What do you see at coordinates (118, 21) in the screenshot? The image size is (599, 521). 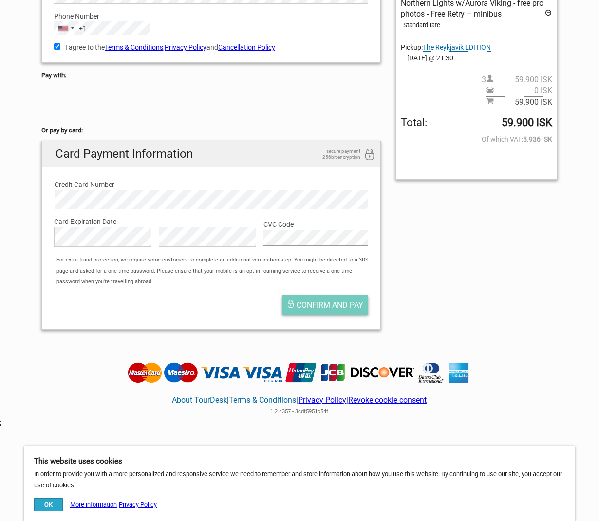 I see `button: Open LiveChat chat widget` at bounding box center [118, 21].